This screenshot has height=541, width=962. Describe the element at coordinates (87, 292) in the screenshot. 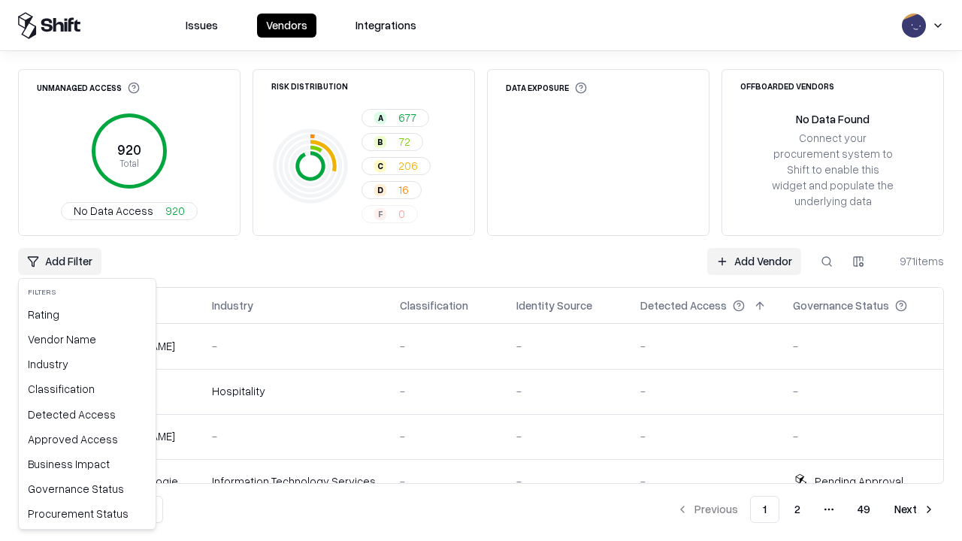

I see `div: Filters` at that location.